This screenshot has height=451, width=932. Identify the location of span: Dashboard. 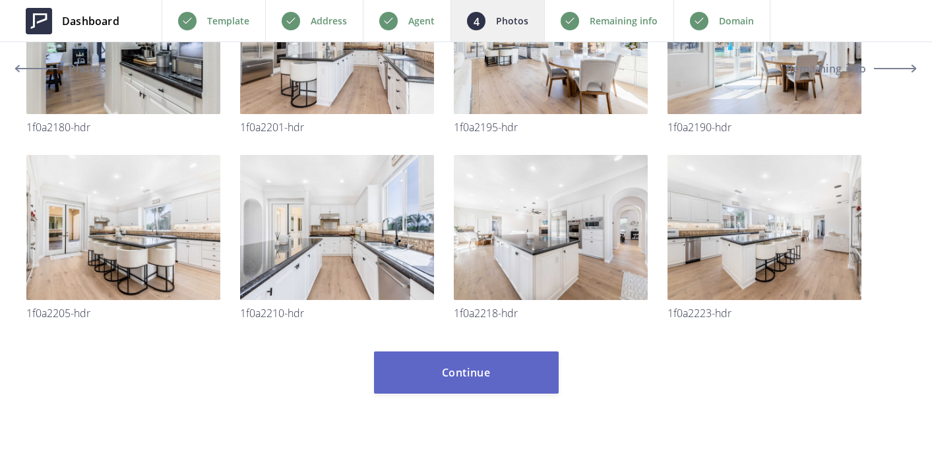
(90, 21).